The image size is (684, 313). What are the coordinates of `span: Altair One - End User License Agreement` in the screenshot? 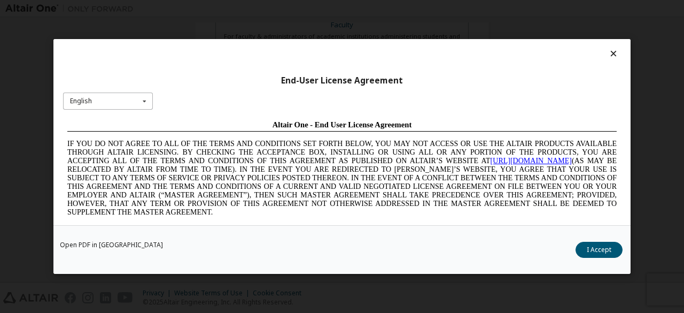 It's located at (279, 9).